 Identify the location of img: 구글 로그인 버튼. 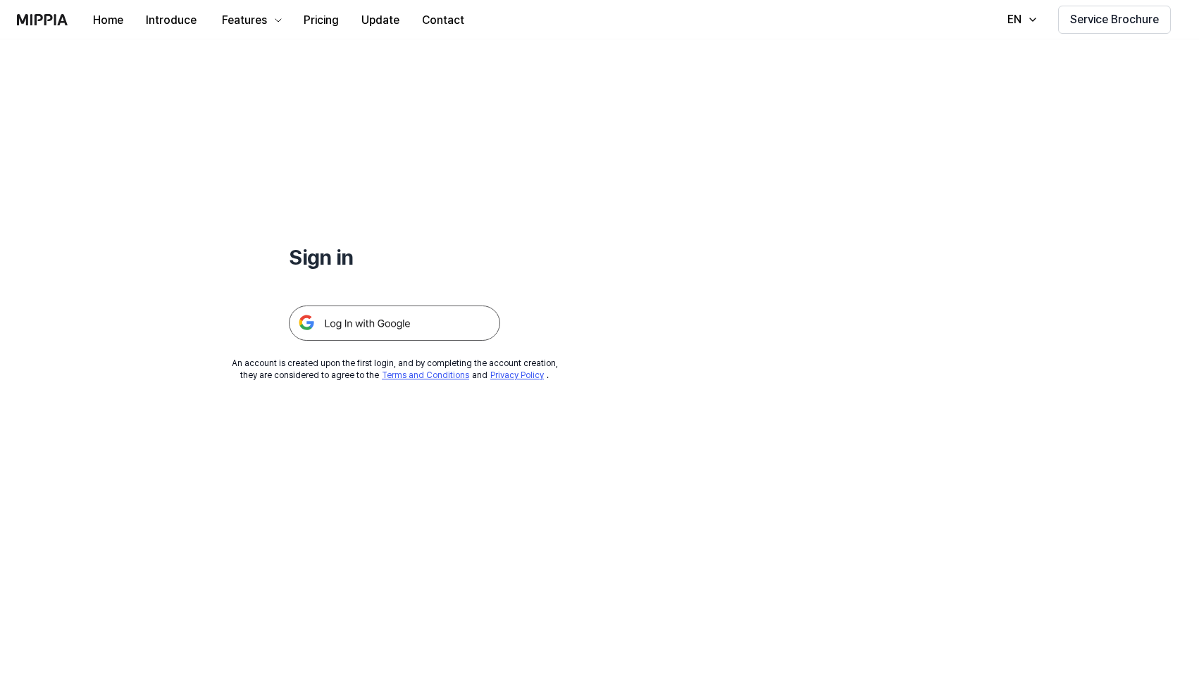
(394, 323).